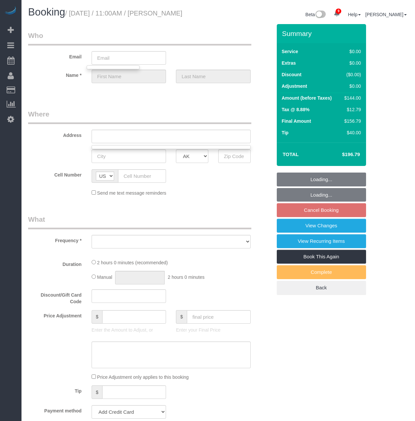  I want to click on span: 2 hours 0 minutes (recommended), so click(132, 263).